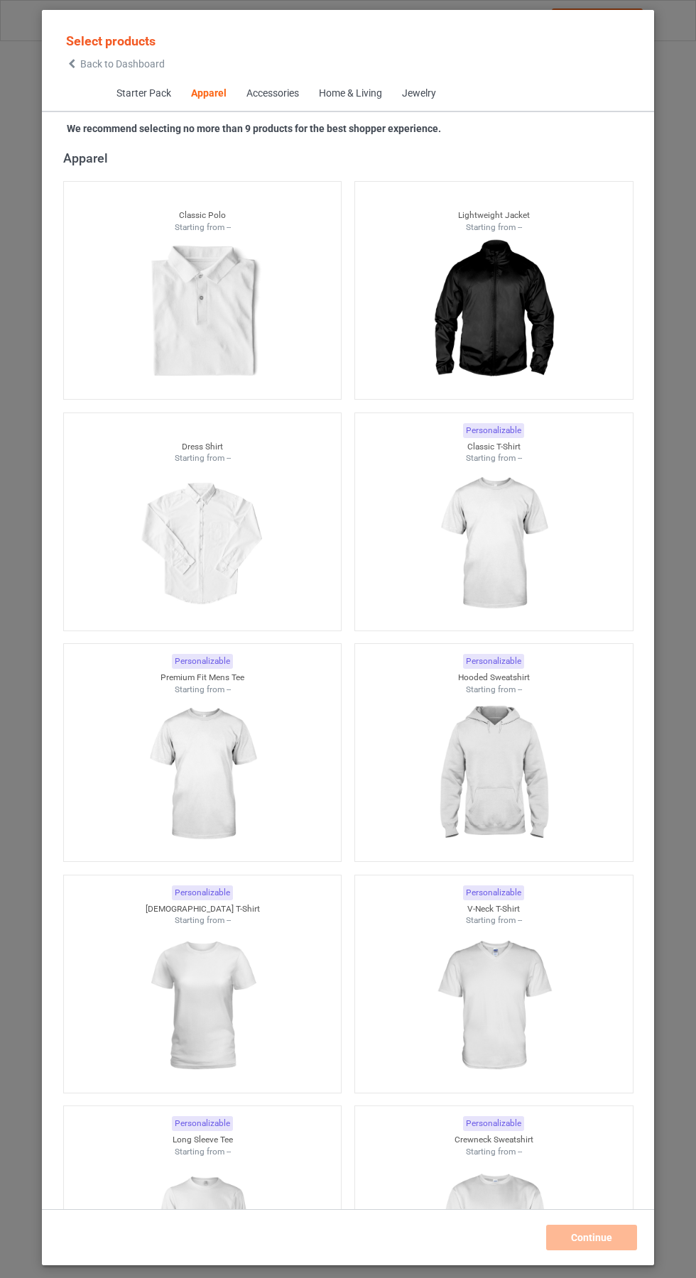 The height and width of the screenshot is (1278, 696). Describe the element at coordinates (254, 129) in the screenshot. I see `strong: We recommend selecting no more than 9 products for the best shopper experience.` at that location.